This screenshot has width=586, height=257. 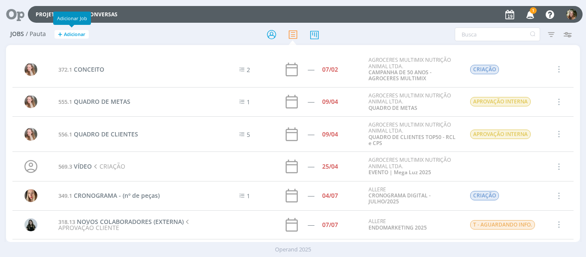 I want to click on span: APROVAÇÃO CLIENTE, so click(x=125, y=224).